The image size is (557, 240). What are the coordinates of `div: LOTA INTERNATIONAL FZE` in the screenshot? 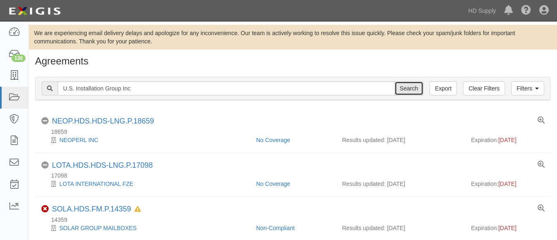 It's located at (146, 183).